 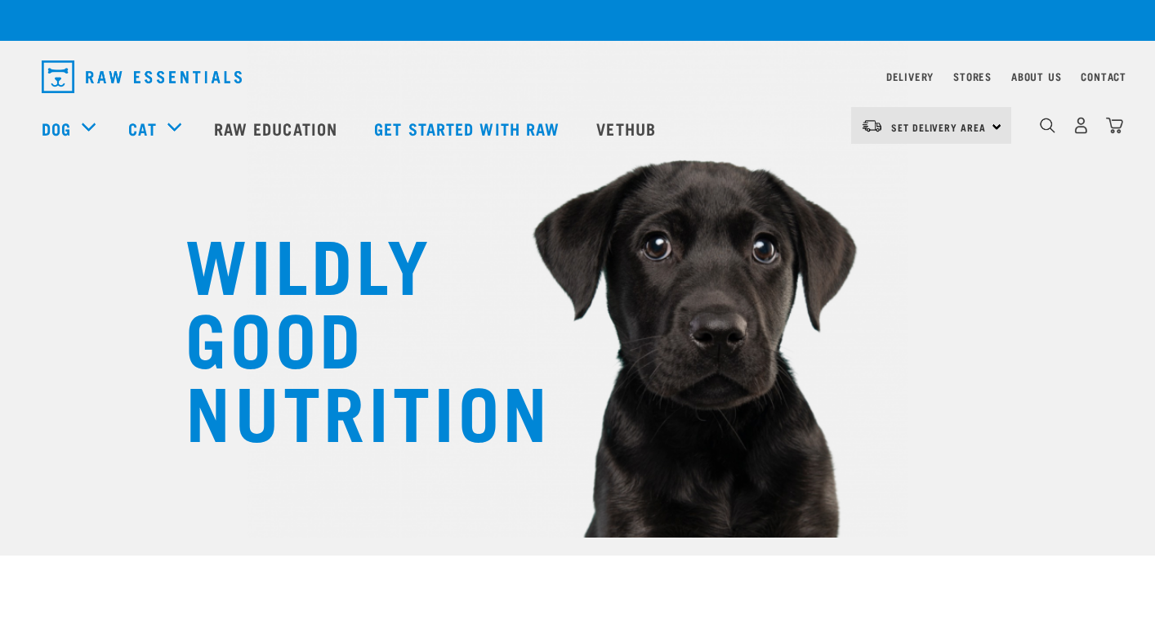 What do you see at coordinates (910, 76) in the screenshot?
I see `a: Delivery` at bounding box center [910, 76].